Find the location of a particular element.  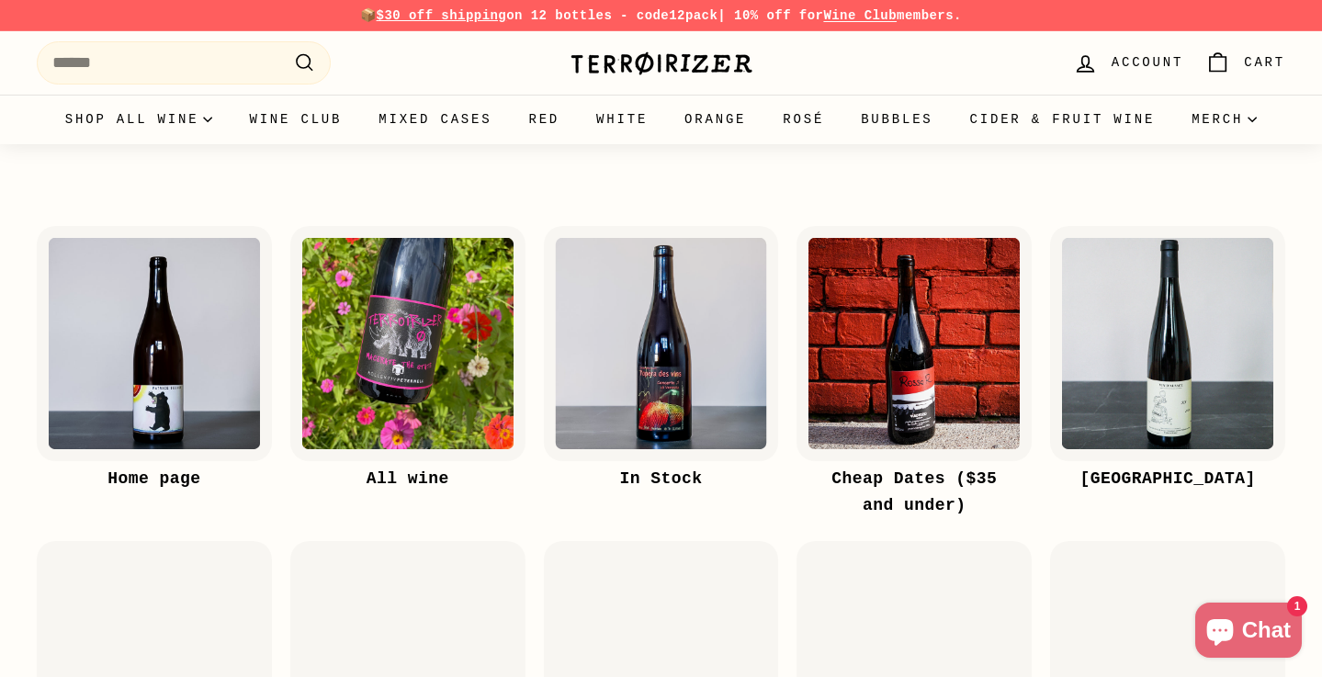

summary: Merch is located at coordinates (1224, 119).